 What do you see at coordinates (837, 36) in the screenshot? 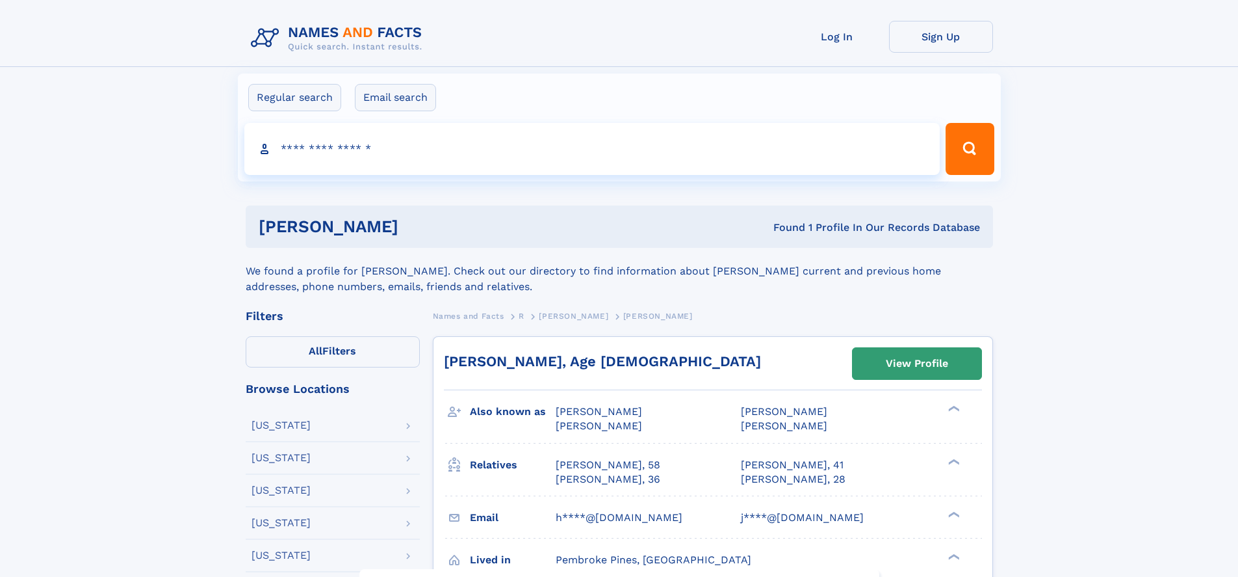
I see `a: Log In` at bounding box center [837, 36].